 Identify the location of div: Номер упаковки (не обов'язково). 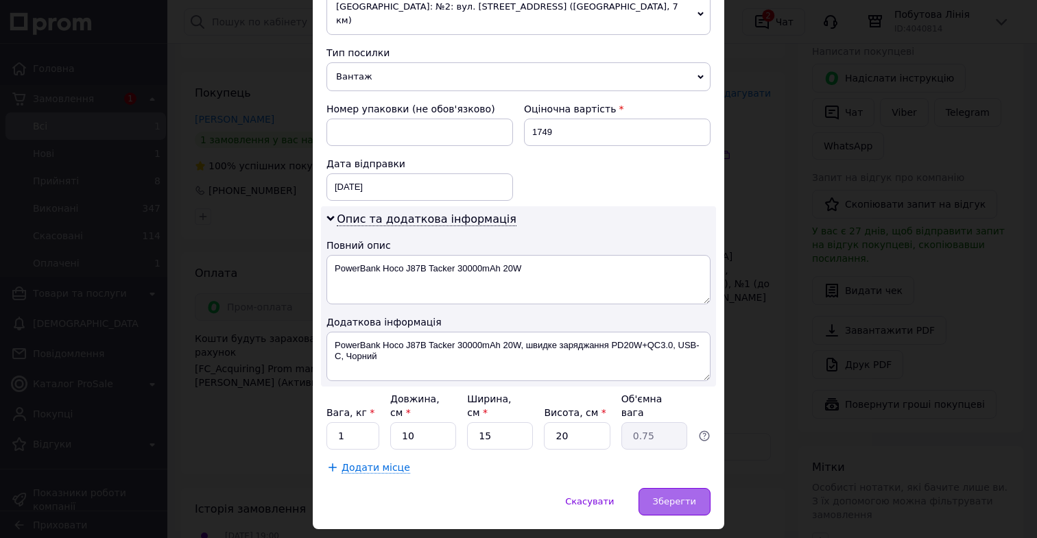
(420, 109).